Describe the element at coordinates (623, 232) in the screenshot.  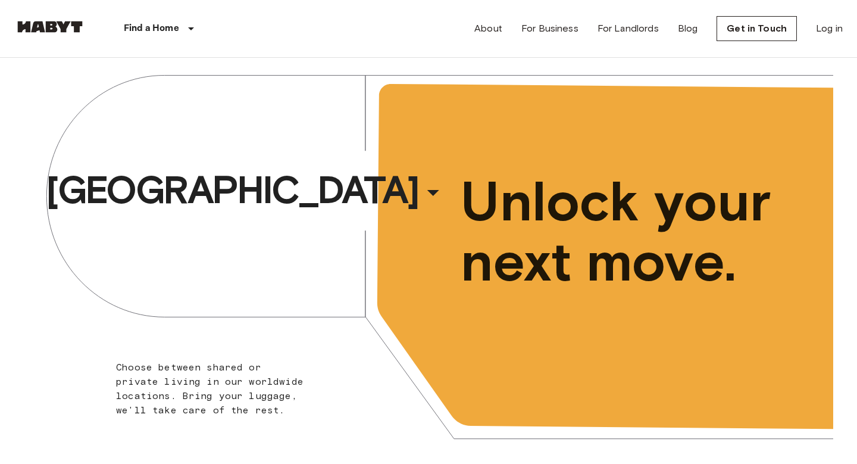
I see `span: Unlock your next move.` at that location.